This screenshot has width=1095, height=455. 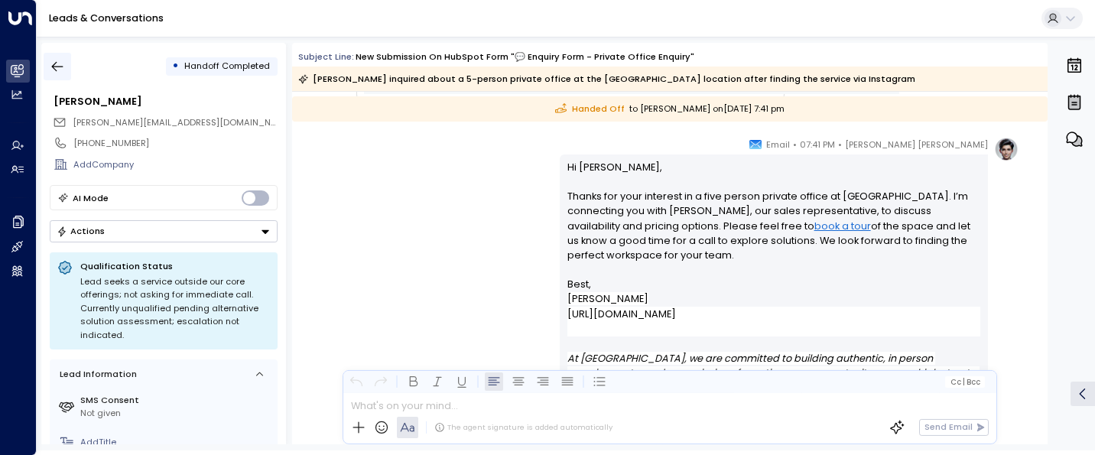 I want to click on span: Handoff Completed, so click(x=227, y=66).